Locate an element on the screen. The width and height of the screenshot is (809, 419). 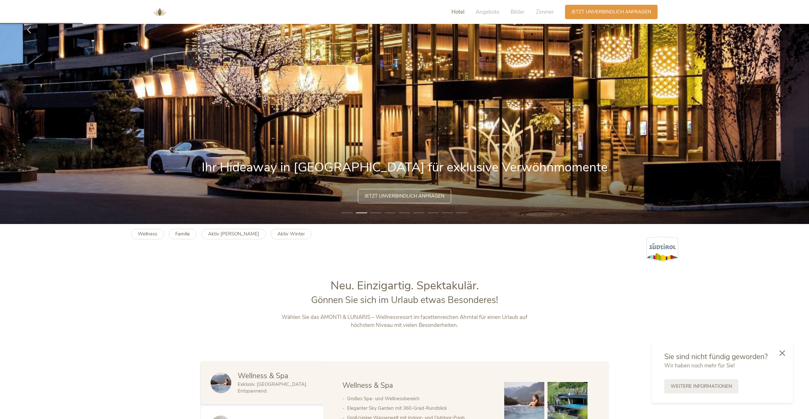
span: Wir haben noch mehr für Sie! is located at coordinates (700, 365).